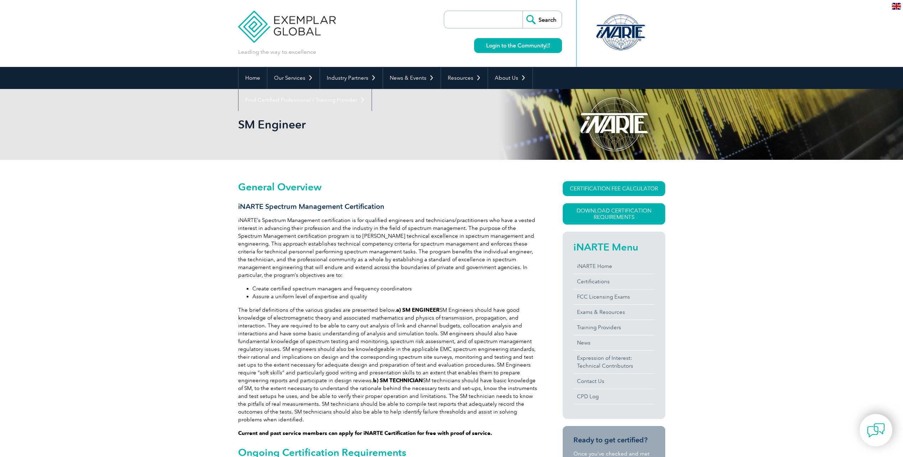 The image size is (903, 457). Describe the element at coordinates (388, 365) in the screenshot. I see `p: The brief definitions of the various grades are presented below. SM Engineers should have good kn...` at that location.